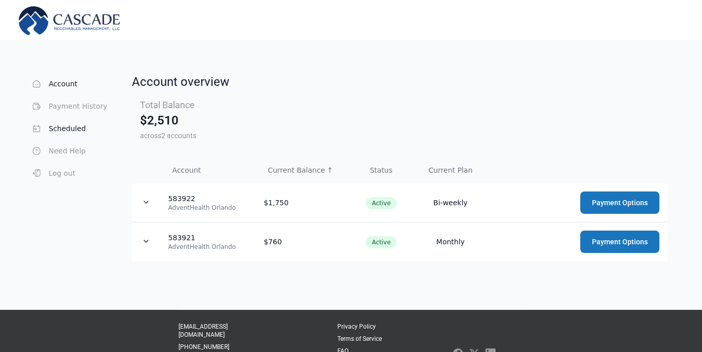 The height and width of the screenshot is (352, 702). Describe the element at coordinates (306, 241) in the screenshot. I see `td: $760` at that location.